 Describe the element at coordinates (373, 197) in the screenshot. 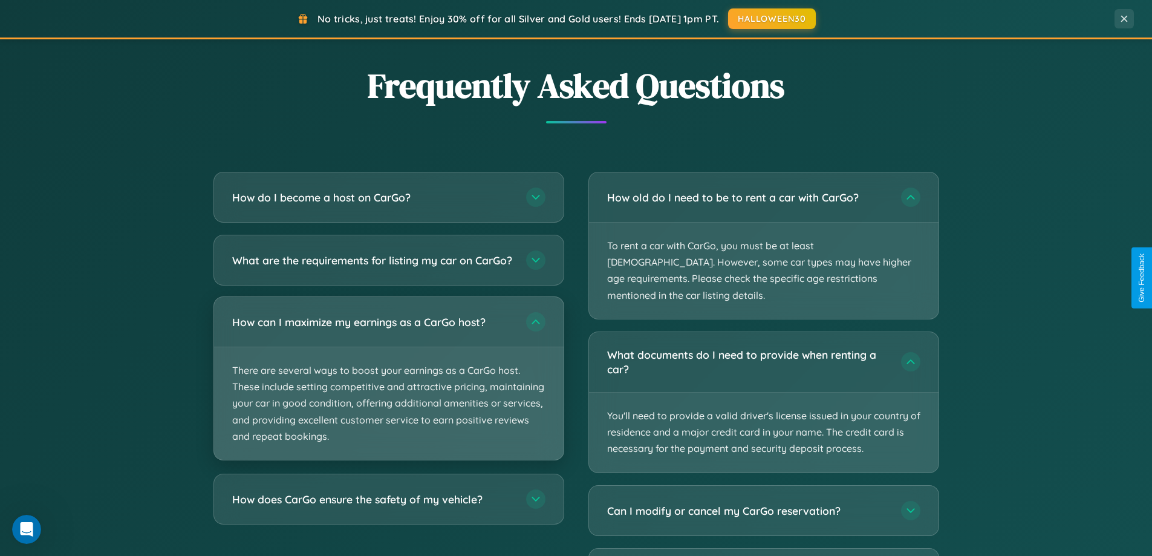

I see `h3: How do I become a host on CarGo?` at that location.